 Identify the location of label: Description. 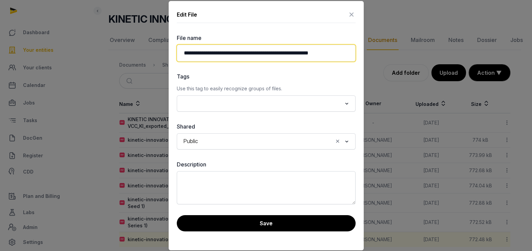
(266, 164).